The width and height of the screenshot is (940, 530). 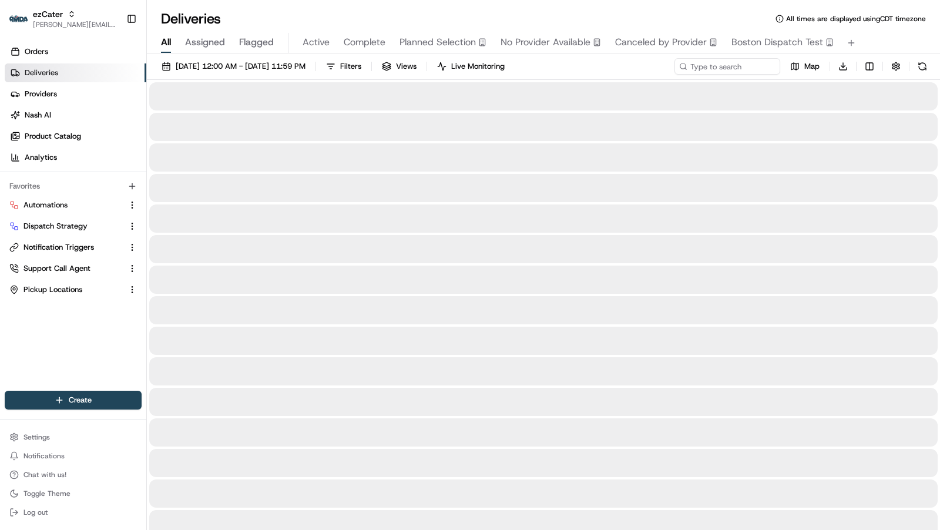 I want to click on a: Product Catalog, so click(x=75, y=136).